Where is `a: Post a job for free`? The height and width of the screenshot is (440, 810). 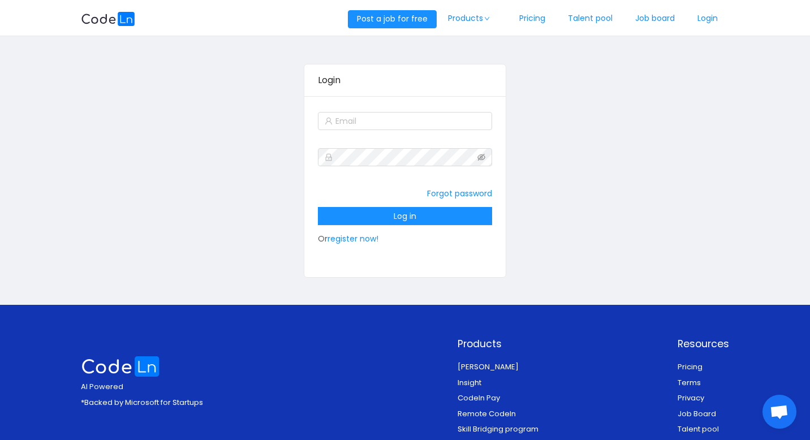
a: Post a job for free is located at coordinates (392, 19).